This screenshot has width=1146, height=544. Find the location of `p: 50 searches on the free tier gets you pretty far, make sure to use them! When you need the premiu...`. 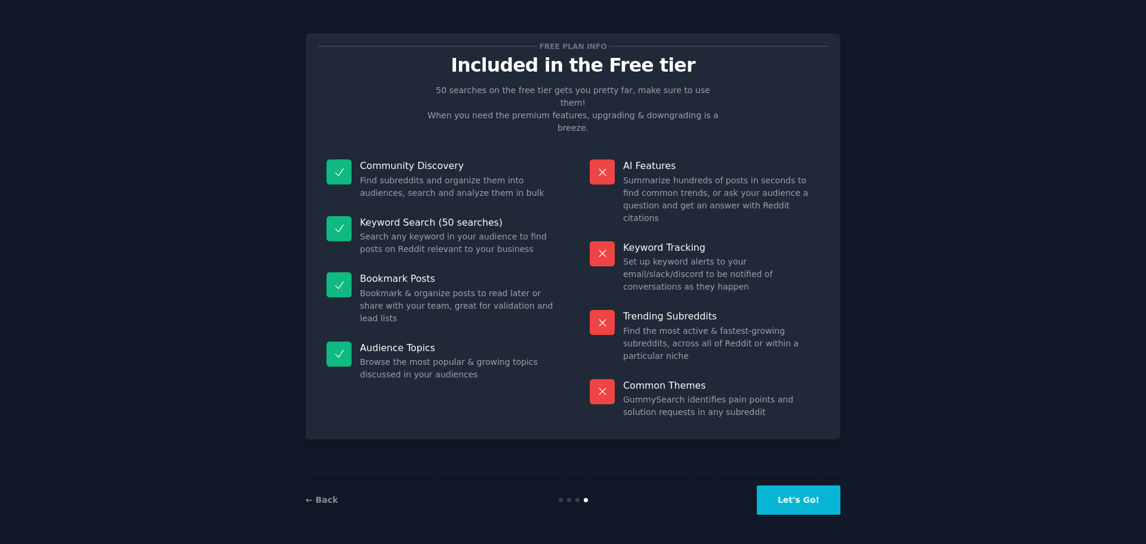

p: 50 searches on the free tier gets you pretty far, make sure to use them! When you need the premiu... is located at coordinates (573, 109).